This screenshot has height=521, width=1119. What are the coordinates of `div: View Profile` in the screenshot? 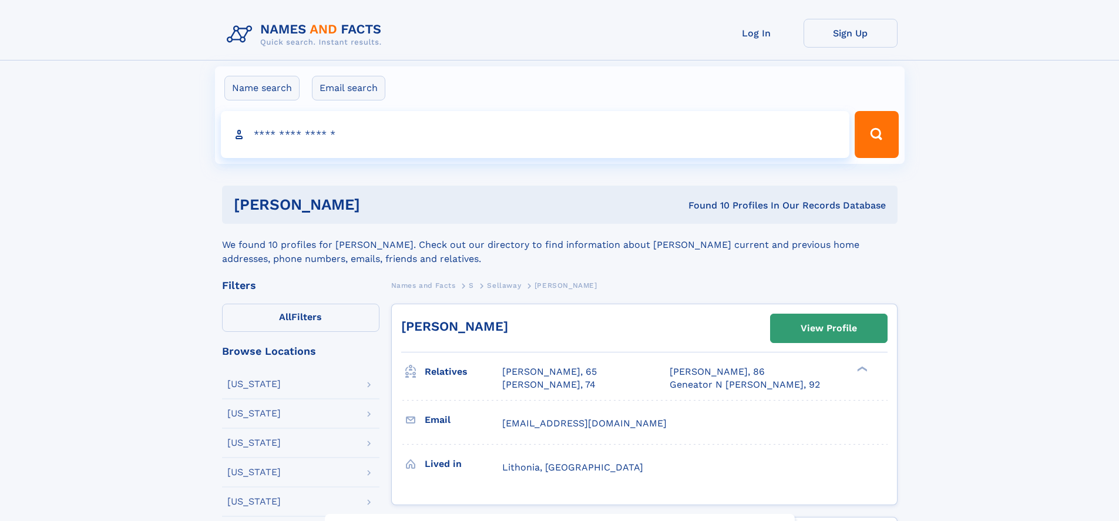 It's located at (829, 328).